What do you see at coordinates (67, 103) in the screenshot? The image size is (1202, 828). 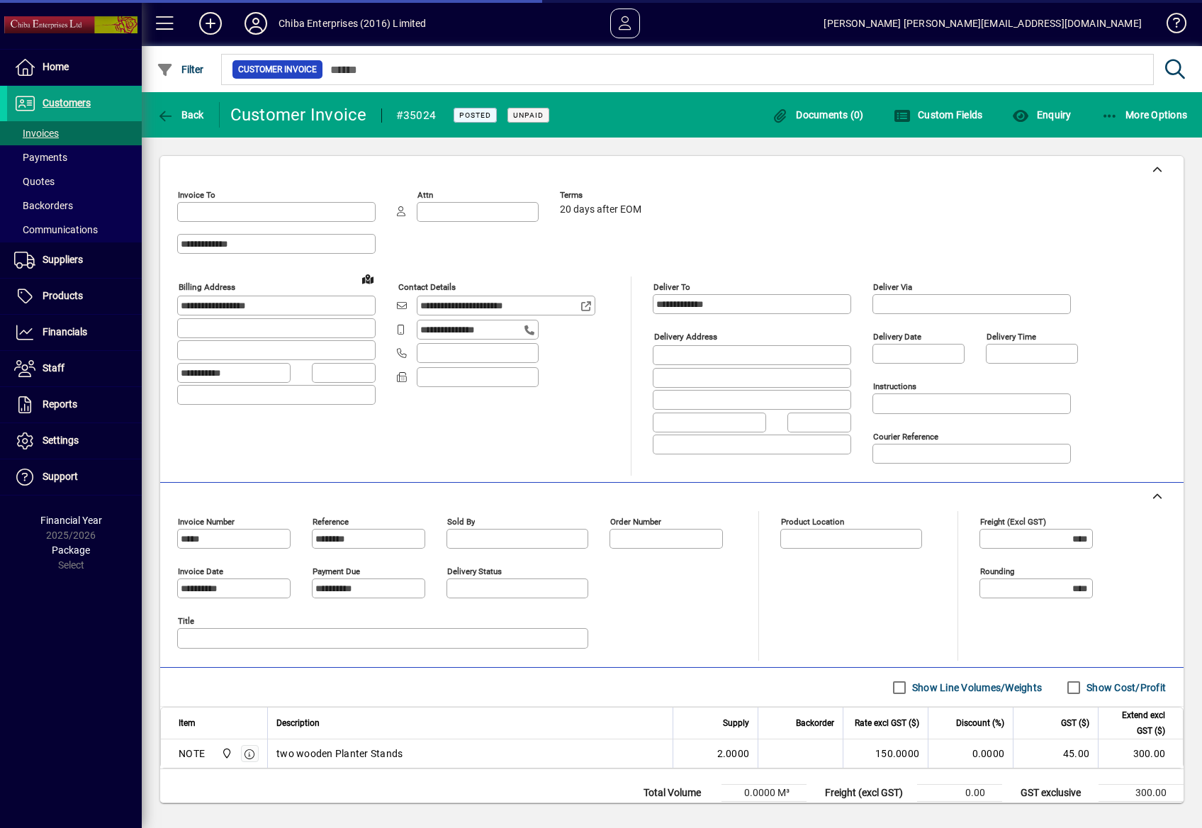 I see `span: Customers` at bounding box center [67, 103].